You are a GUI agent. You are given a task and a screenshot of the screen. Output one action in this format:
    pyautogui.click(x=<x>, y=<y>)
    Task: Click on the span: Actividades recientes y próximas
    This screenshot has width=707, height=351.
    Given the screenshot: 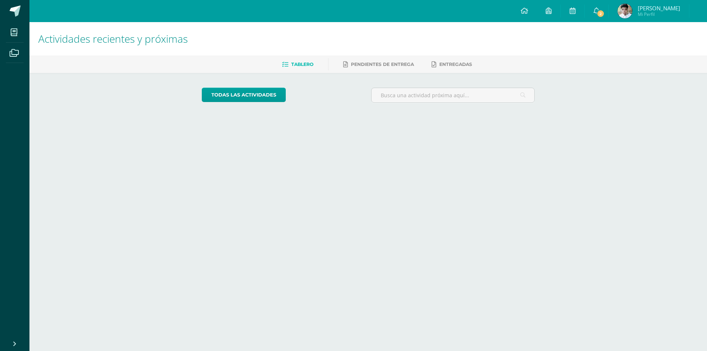 What is the action you would take?
    pyautogui.click(x=113, y=39)
    